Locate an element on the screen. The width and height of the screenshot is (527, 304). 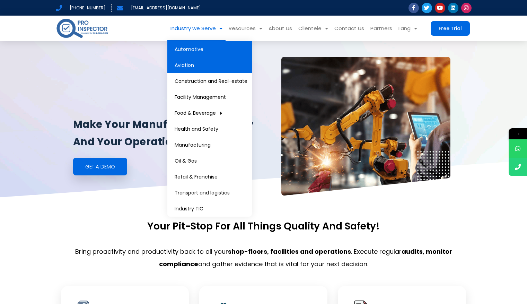
a: Industry we Serve is located at coordinates (196, 28).